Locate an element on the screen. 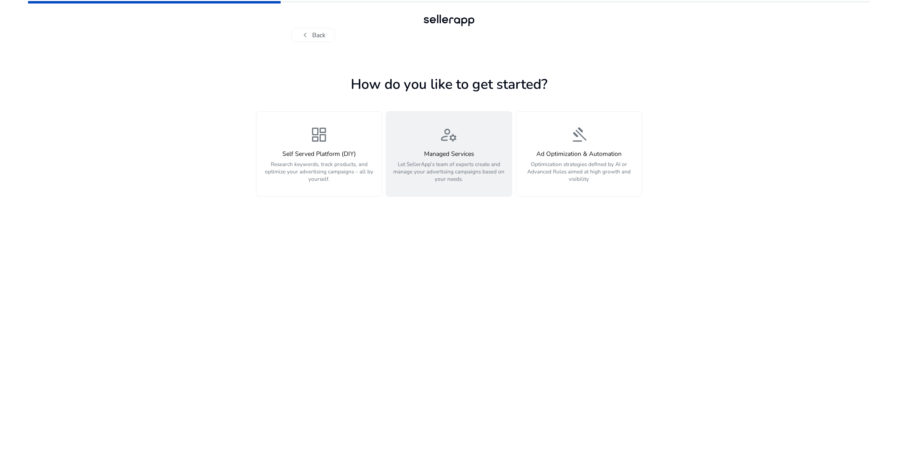 The height and width of the screenshot is (449, 898). button: chevron_leftBack is located at coordinates (313, 35).